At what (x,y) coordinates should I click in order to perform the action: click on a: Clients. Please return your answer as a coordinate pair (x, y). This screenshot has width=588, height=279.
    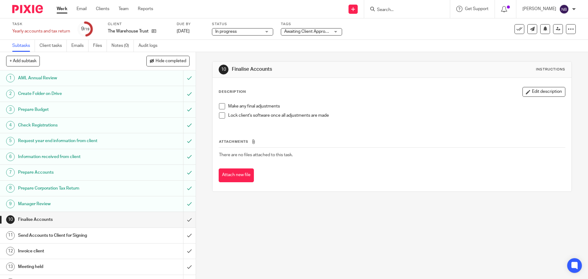
    Looking at the image, I should click on (103, 9).